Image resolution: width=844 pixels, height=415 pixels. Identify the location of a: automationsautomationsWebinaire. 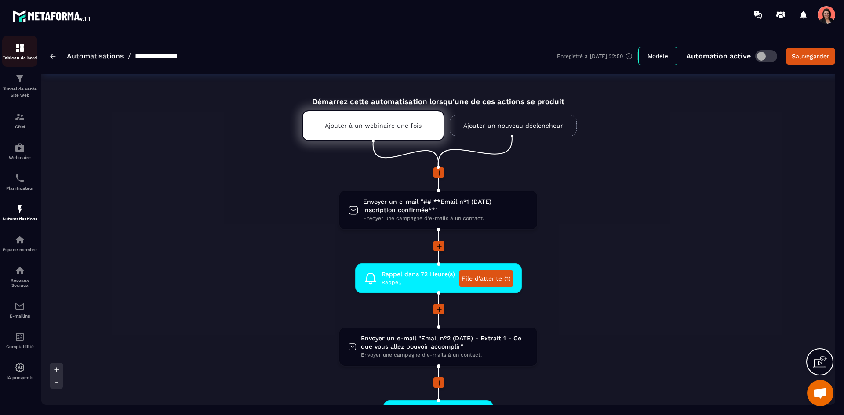
(20, 151).